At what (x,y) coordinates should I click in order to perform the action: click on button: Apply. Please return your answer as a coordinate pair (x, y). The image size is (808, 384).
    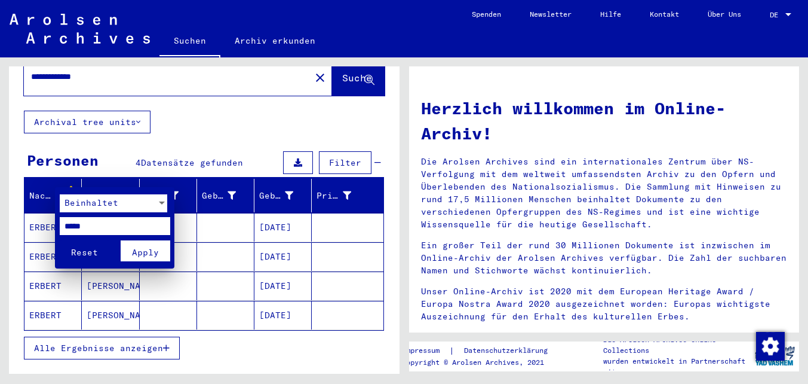
    Looking at the image, I should click on (145, 250).